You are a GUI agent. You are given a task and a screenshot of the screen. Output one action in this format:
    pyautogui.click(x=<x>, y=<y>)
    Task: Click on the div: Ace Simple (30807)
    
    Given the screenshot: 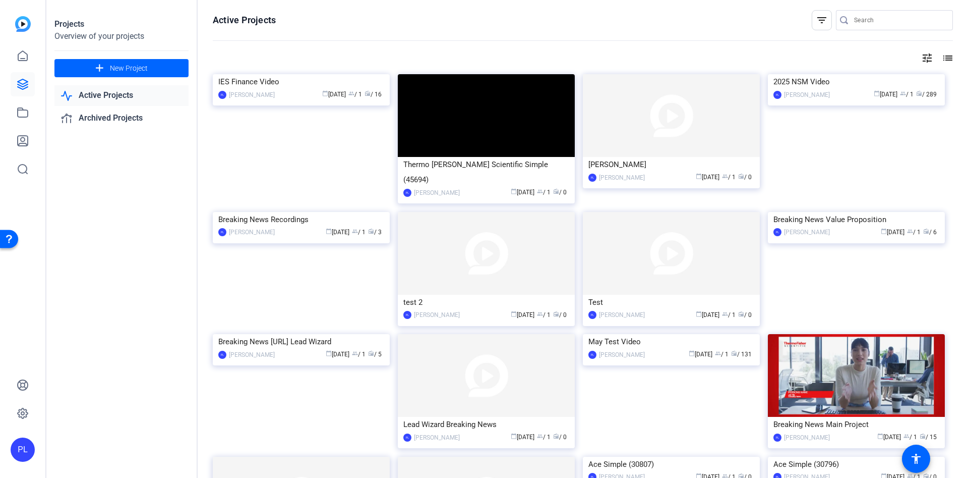 What is the action you would take?
    pyautogui.click(x=671, y=464)
    